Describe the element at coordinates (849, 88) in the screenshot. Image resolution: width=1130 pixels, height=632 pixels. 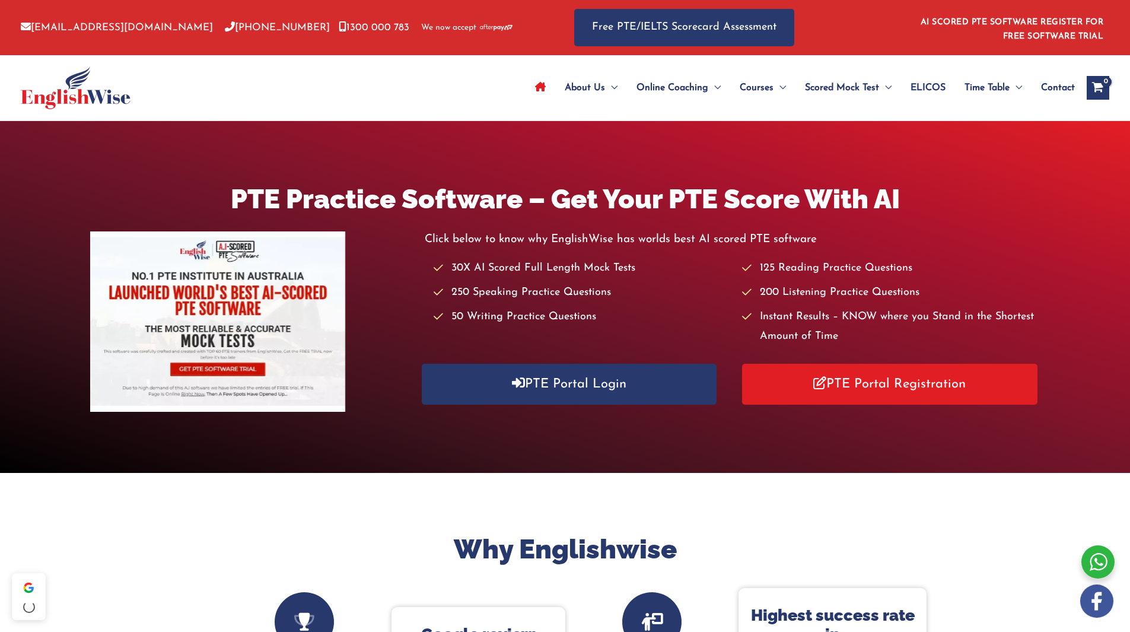
I see `a: Scored Mock TestMenu Toggle` at that location.